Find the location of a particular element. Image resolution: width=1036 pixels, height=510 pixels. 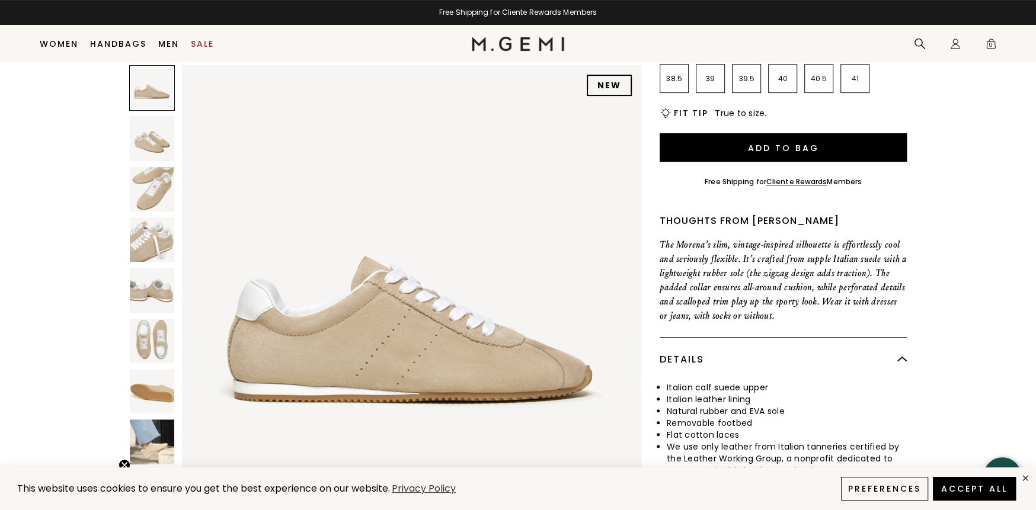

p: The Morena’s slim, vintage-inspired silhouette is effortlessly cool and seriously flexible. It’s ... is located at coordinates (783, 280).